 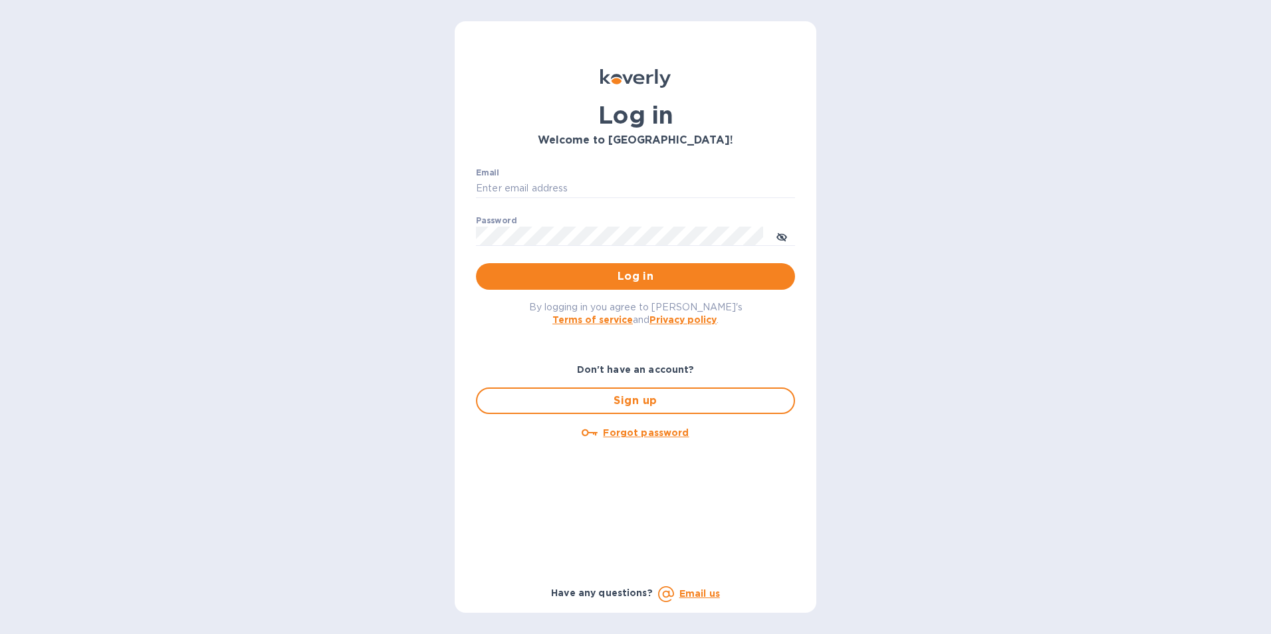 I want to click on img: Koverly, so click(x=636, y=78).